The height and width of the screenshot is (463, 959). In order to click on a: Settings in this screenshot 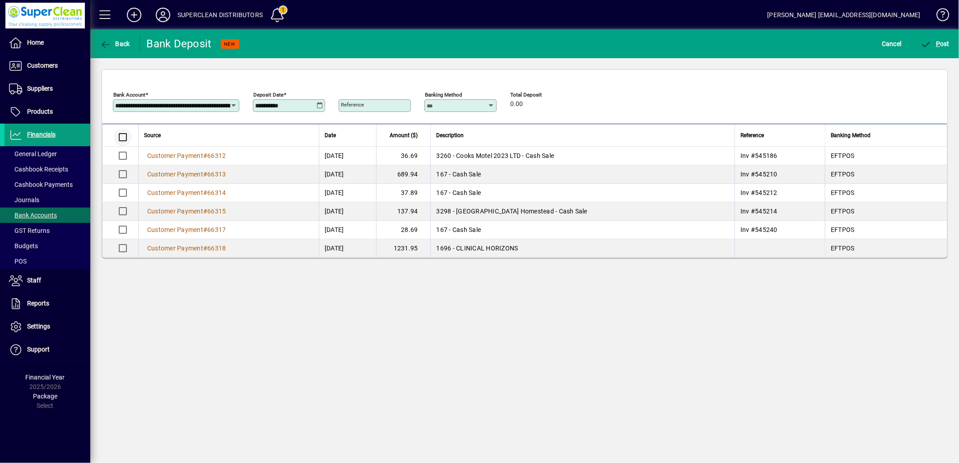, I will do `click(47, 327)`.